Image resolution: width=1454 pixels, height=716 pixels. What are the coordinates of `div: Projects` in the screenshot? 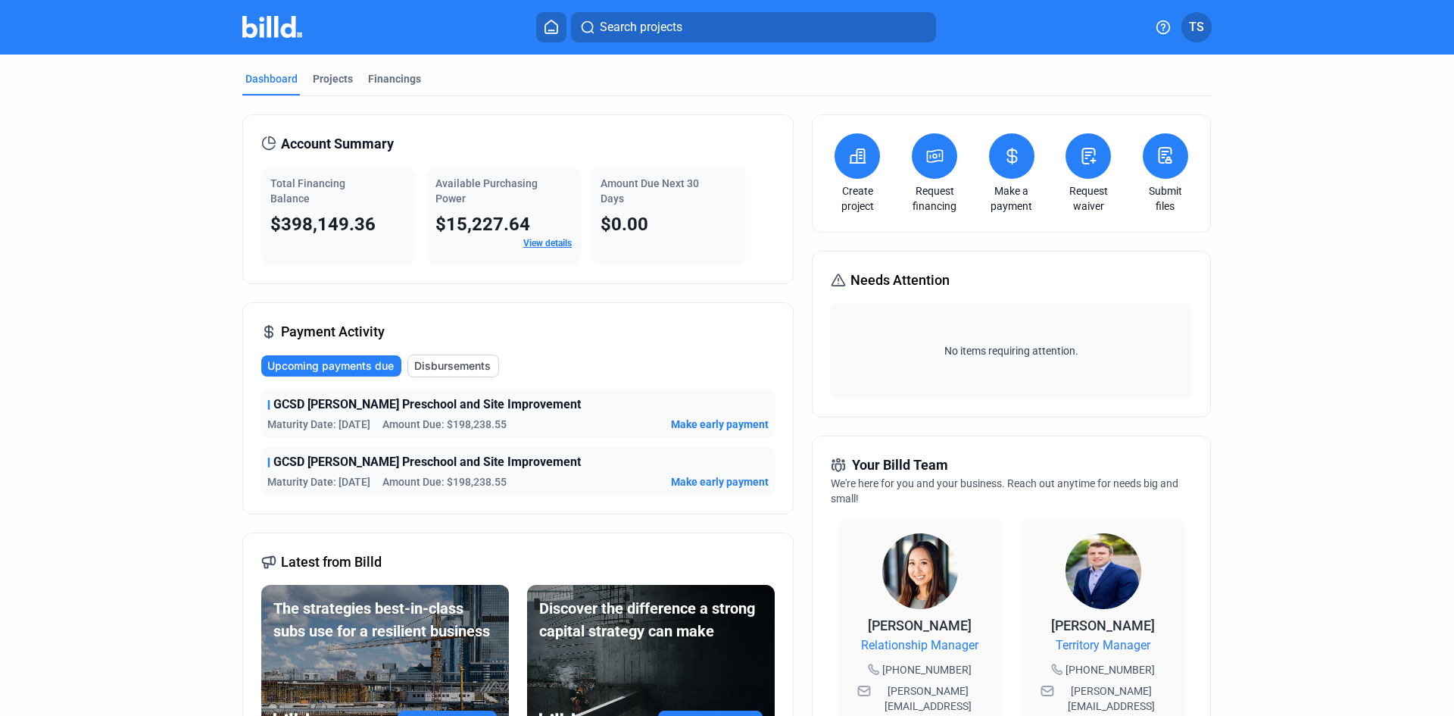 It's located at (332, 79).